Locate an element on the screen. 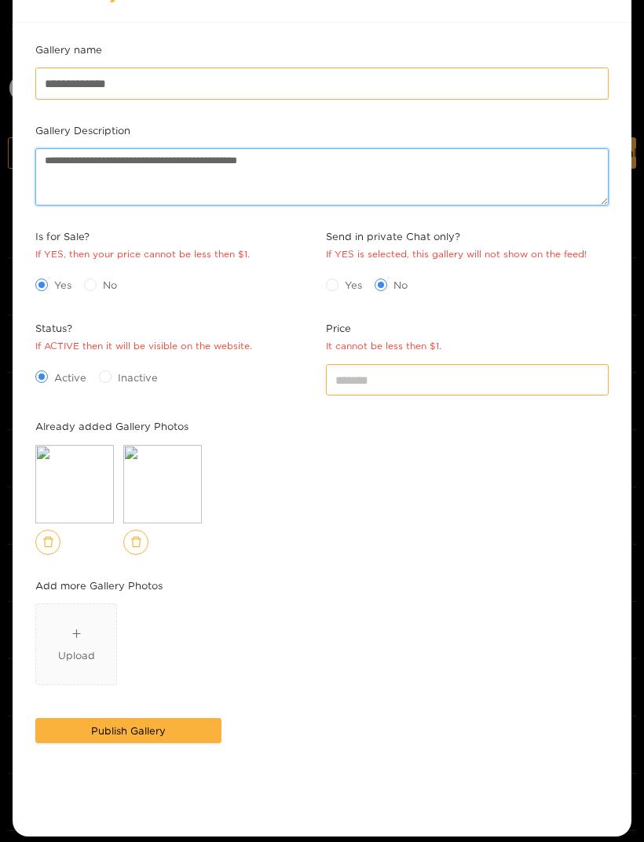 Image resolution: width=644 pixels, height=842 pixels. label: Gallery Description is located at coordinates (82, 130).